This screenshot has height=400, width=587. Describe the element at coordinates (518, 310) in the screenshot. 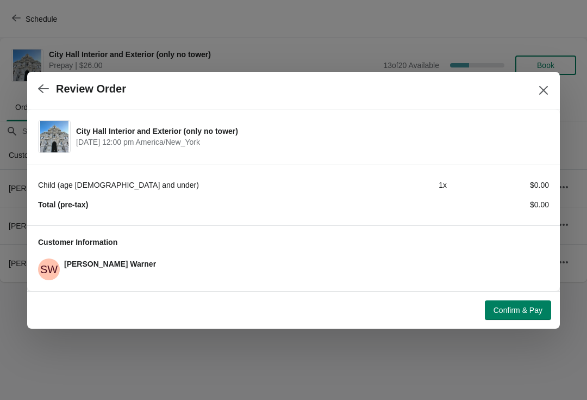

I see `span: Confirm & Pay` at that location.